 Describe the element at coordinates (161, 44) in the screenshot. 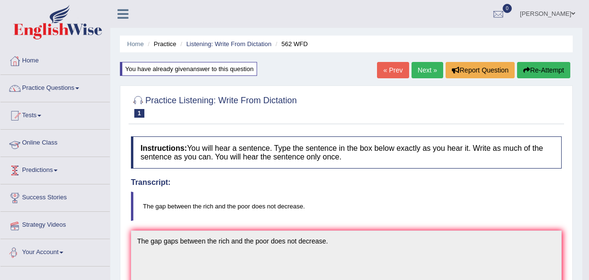

I see `li: Practice` at that location.